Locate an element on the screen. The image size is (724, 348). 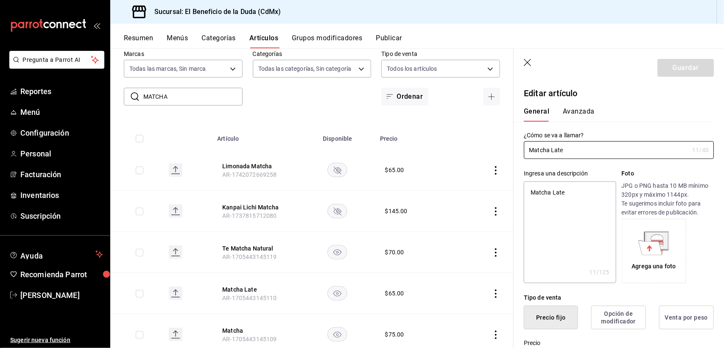
p: JPG o PNG hasta 10 MB mínimo 320px y máximo 1144px. Te sugerimos incluir foto para evitar errores... is located at coordinates (667, 199).